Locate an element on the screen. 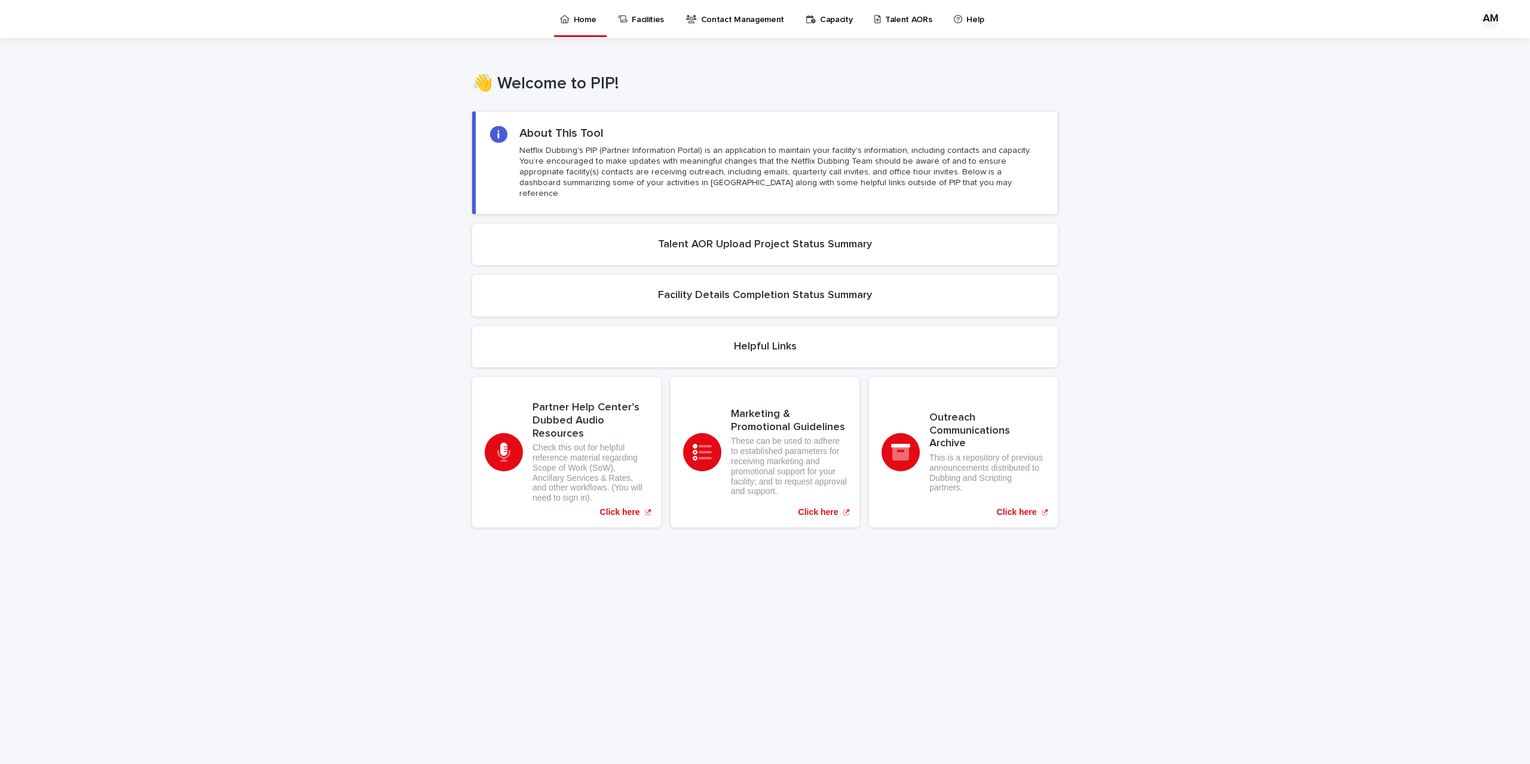 This screenshot has width=1530, height=764. p: This is a repository of previous announcements distributed to Dubbing and Scripting partners. is located at coordinates (987, 473).